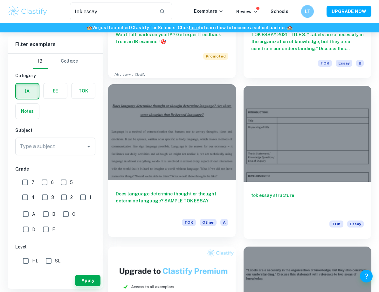 This screenshot has width=379, height=292. Describe the element at coordinates (89, 146) in the screenshot. I see `button: Open` at that location.